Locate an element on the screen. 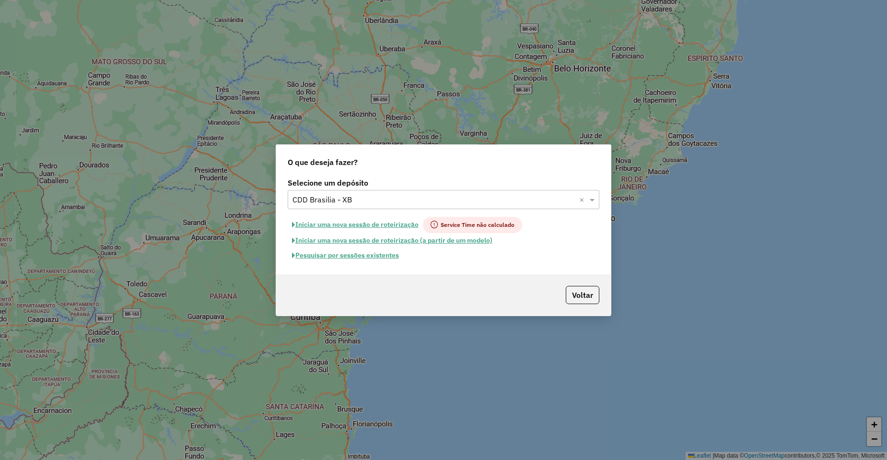  button: Iniciar uma nova sessão de roteirização (a partir de um modelo) is located at coordinates (392, 240).